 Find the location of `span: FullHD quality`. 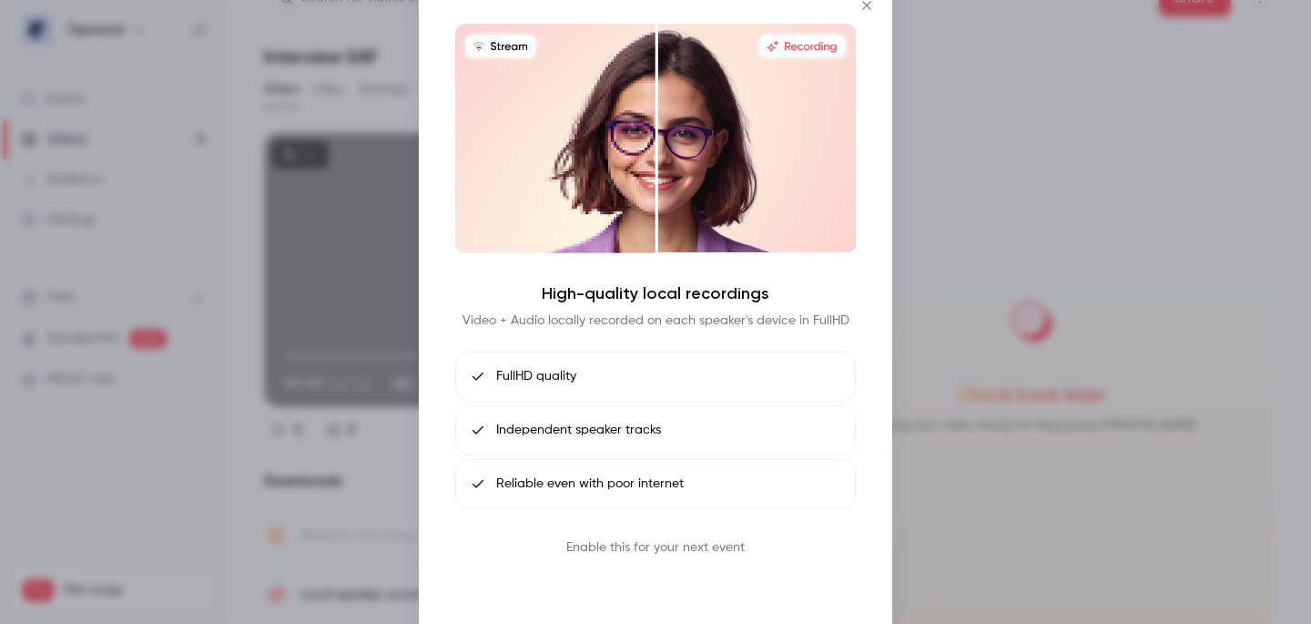

span: FullHD quality is located at coordinates (536, 376).